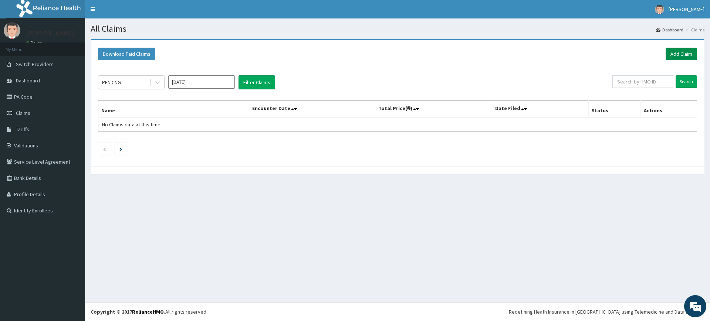 Image resolution: width=710 pixels, height=321 pixels. What do you see at coordinates (130, 13) in the screenshot?
I see `div: Minimize live chat window` at bounding box center [130, 13].